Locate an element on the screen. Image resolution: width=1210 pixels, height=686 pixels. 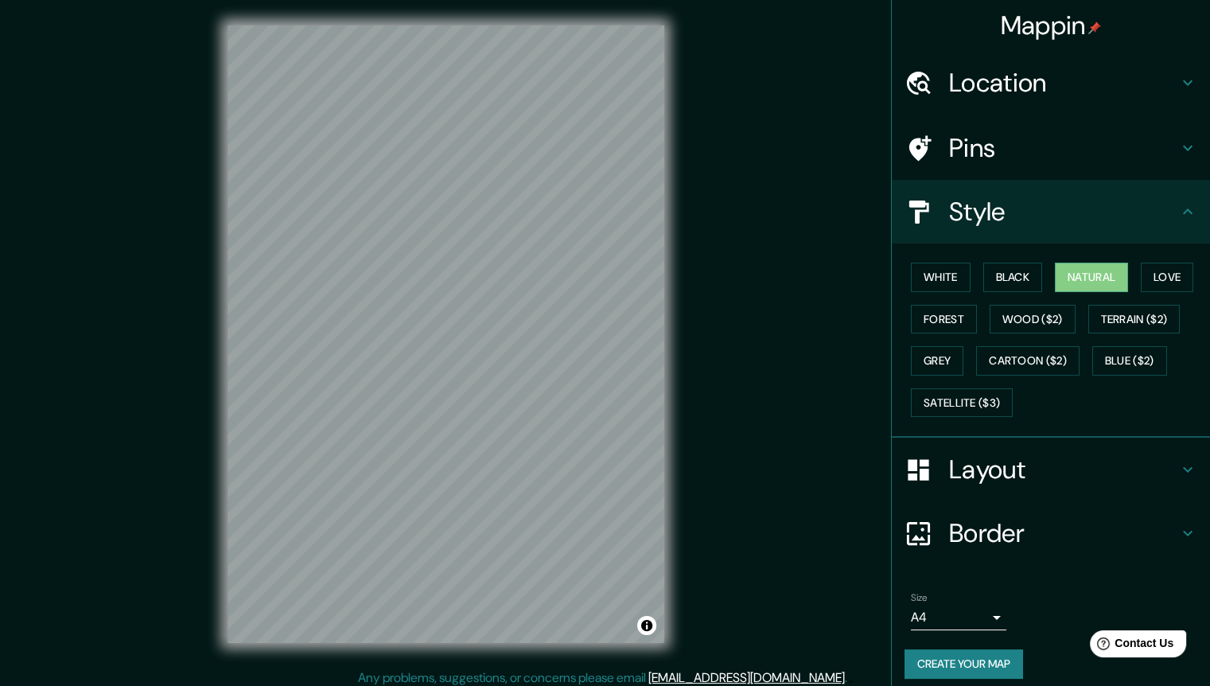
div: Layout is located at coordinates (1051, 469).